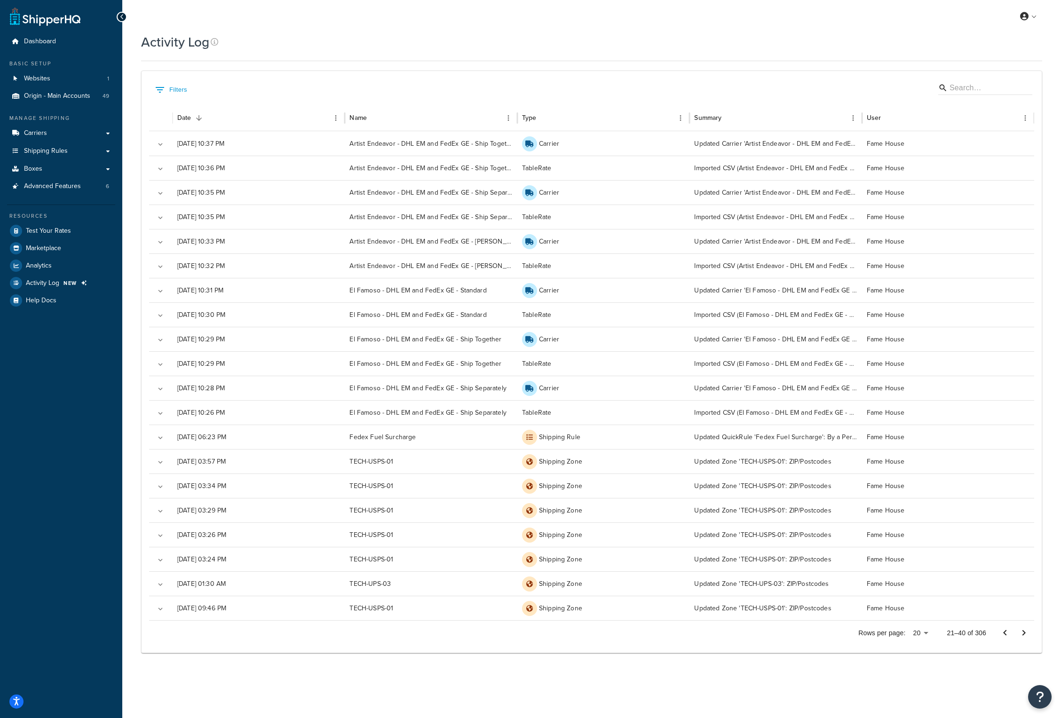 The width and height of the screenshot is (1061, 718). I want to click on div: Date, so click(184, 118).